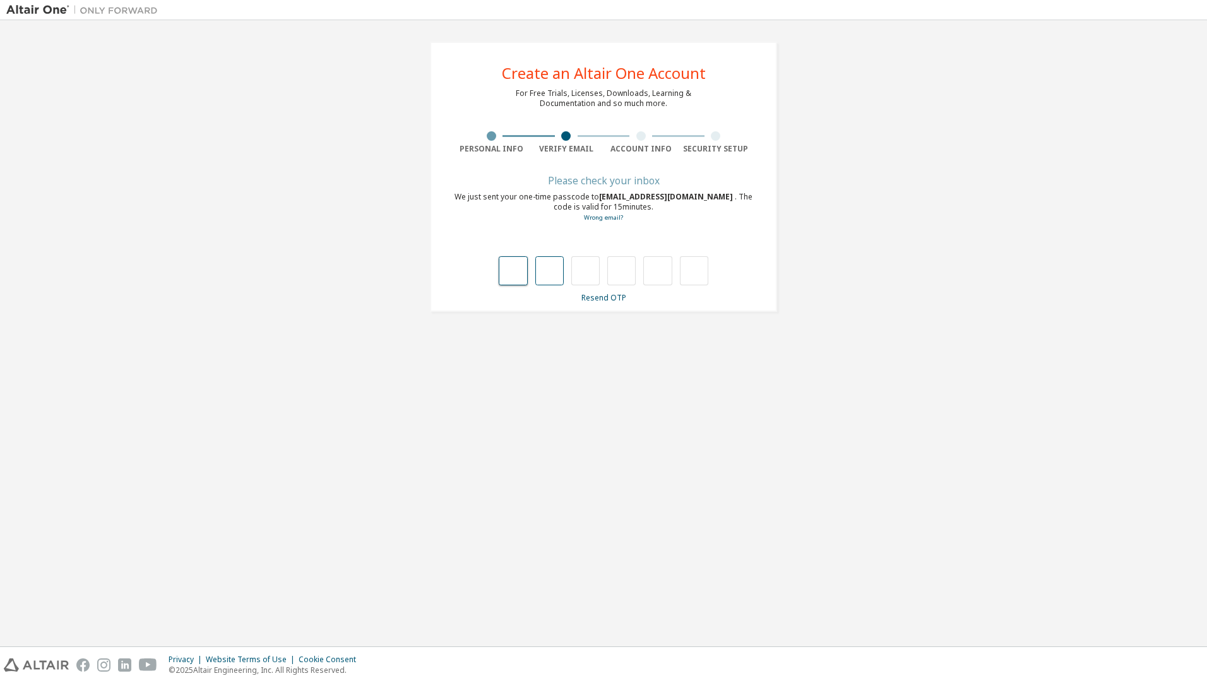 The image size is (1207, 683). What do you see at coordinates (604, 297) in the screenshot?
I see `a: Resend OTP` at bounding box center [604, 297].